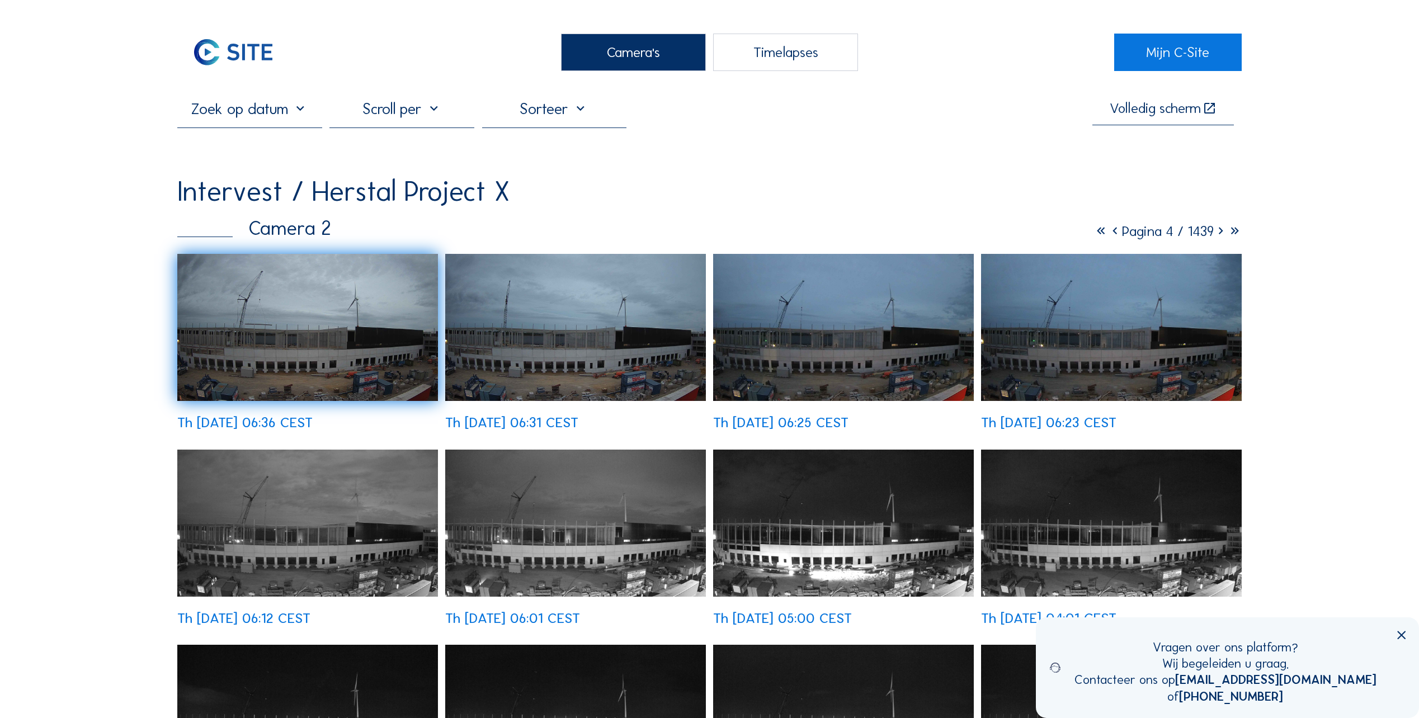 Image resolution: width=1419 pixels, height=718 pixels. I want to click on div: Wij begeleiden u graag., so click(1225, 663).